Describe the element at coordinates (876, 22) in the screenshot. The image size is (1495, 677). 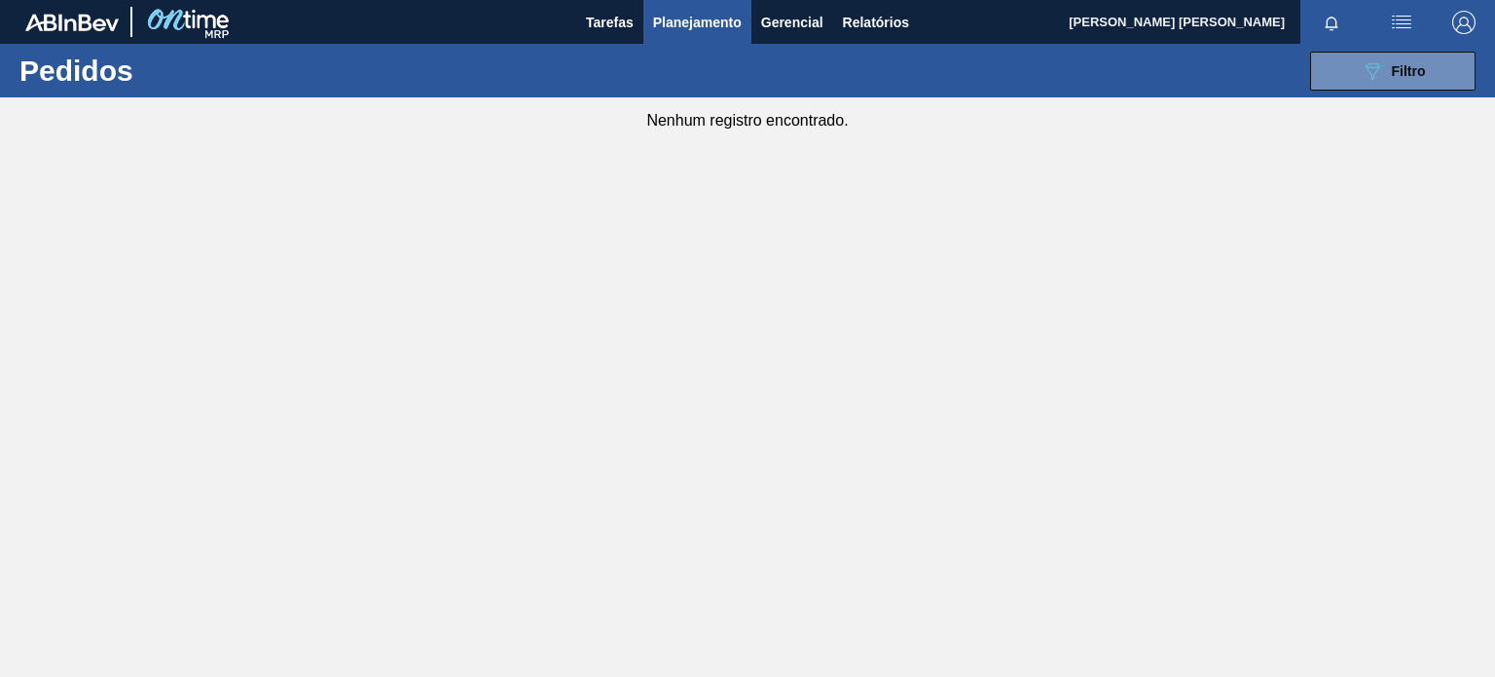
I see `span: Relatórios` at that location.